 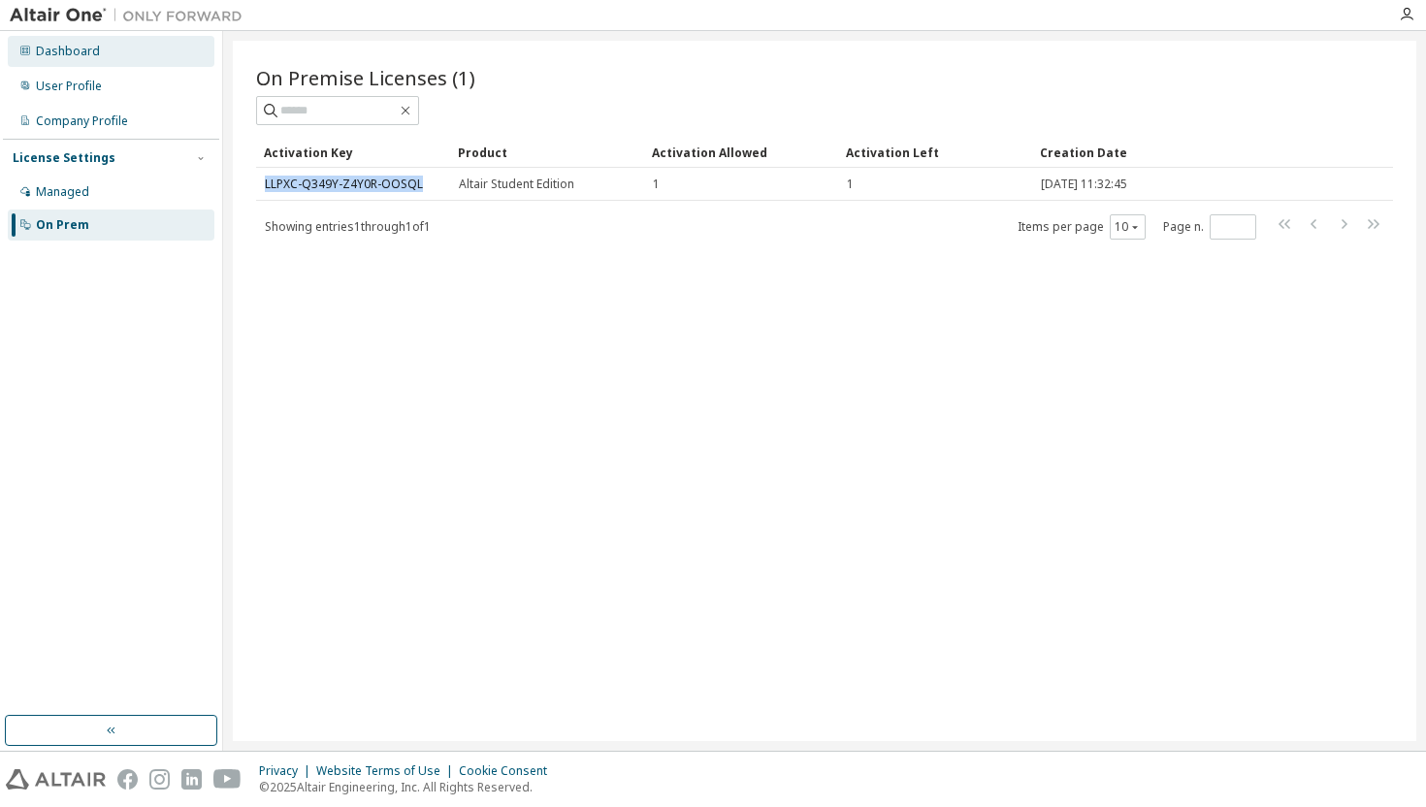 I want to click on span: Altair Student Edition, so click(x=516, y=184).